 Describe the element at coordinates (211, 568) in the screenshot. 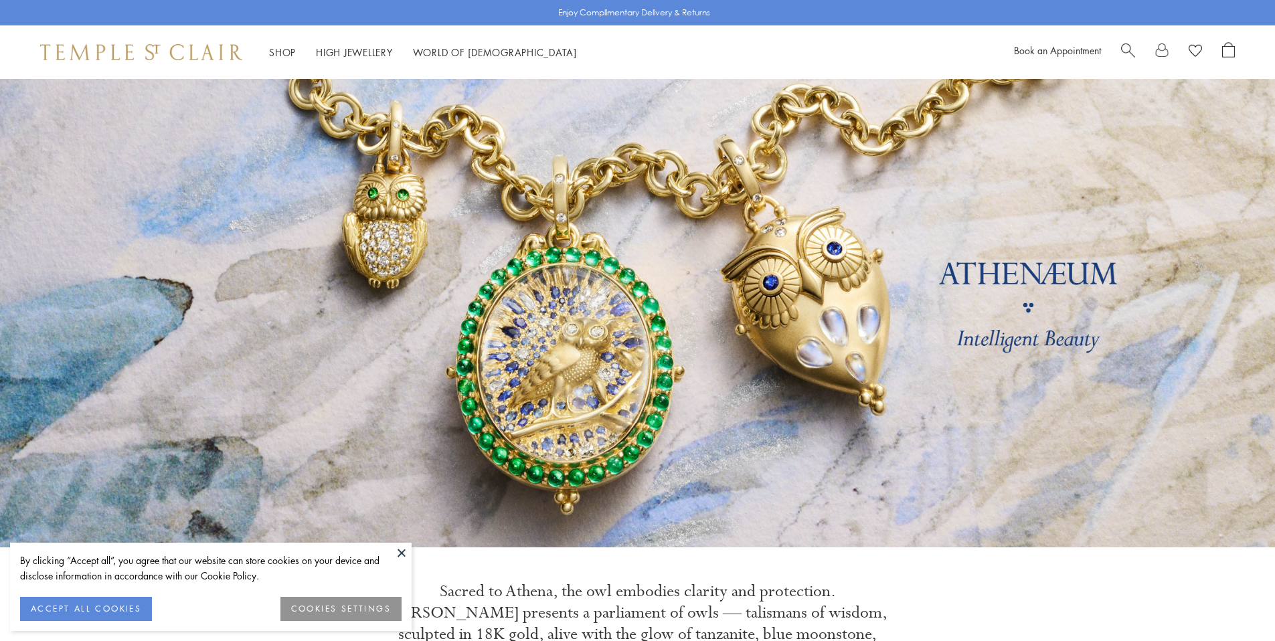

I see `div: By clicking “Accept all”, you agree that our website can store cookies on your device and disclos...` at that location.